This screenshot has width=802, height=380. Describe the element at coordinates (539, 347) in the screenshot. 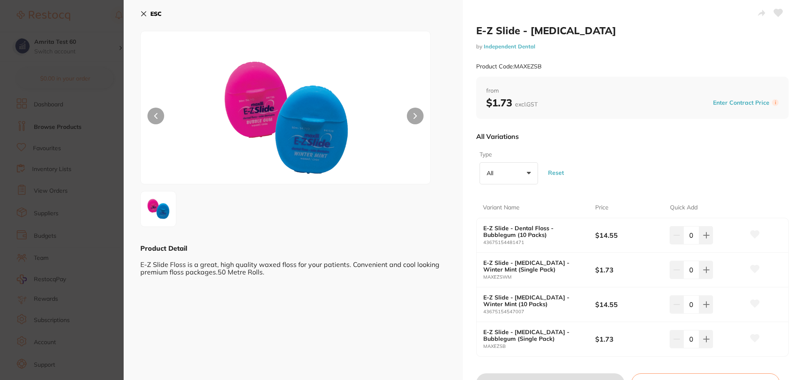

I see `small: MAXEZSB` at that location.